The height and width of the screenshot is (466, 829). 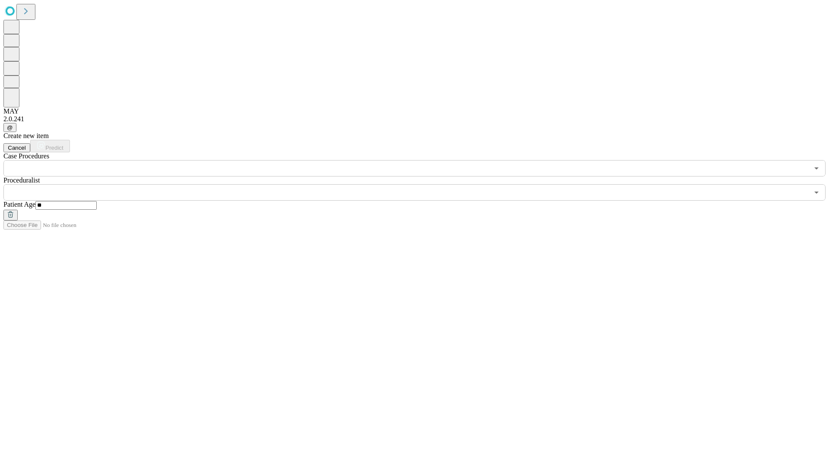 I want to click on span: Scheduled Procedure, so click(x=26, y=156).